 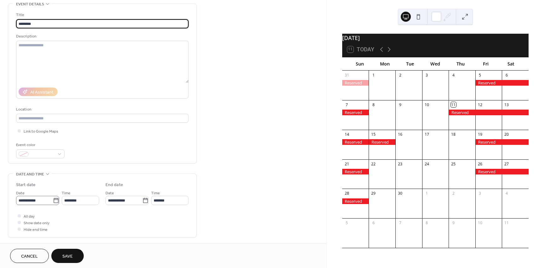 What do you see at coordinates (507, 164) in the screenshot?
I see `div: 27` at bounding box center [507, 164].